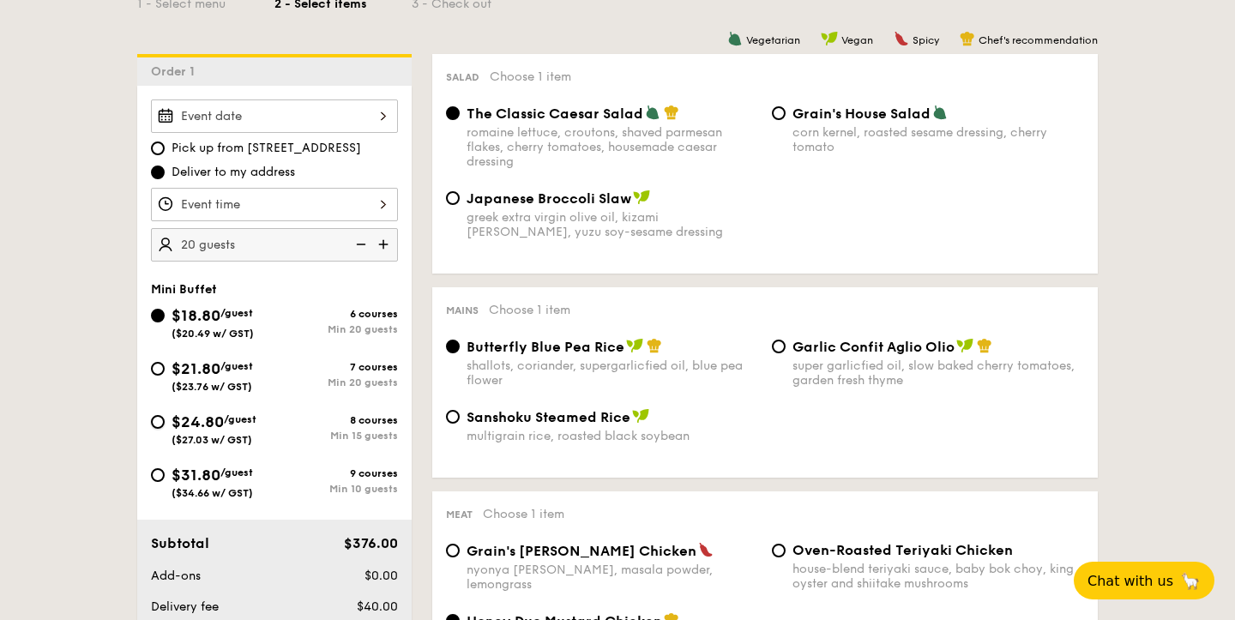 This screenshot has height=620, width=1235. I want to click on input: The Classic Caesar Saladromaine lettuce, croutons, shaved parmesan flakes, cherry tomatoes, house..., so click(453, 113).